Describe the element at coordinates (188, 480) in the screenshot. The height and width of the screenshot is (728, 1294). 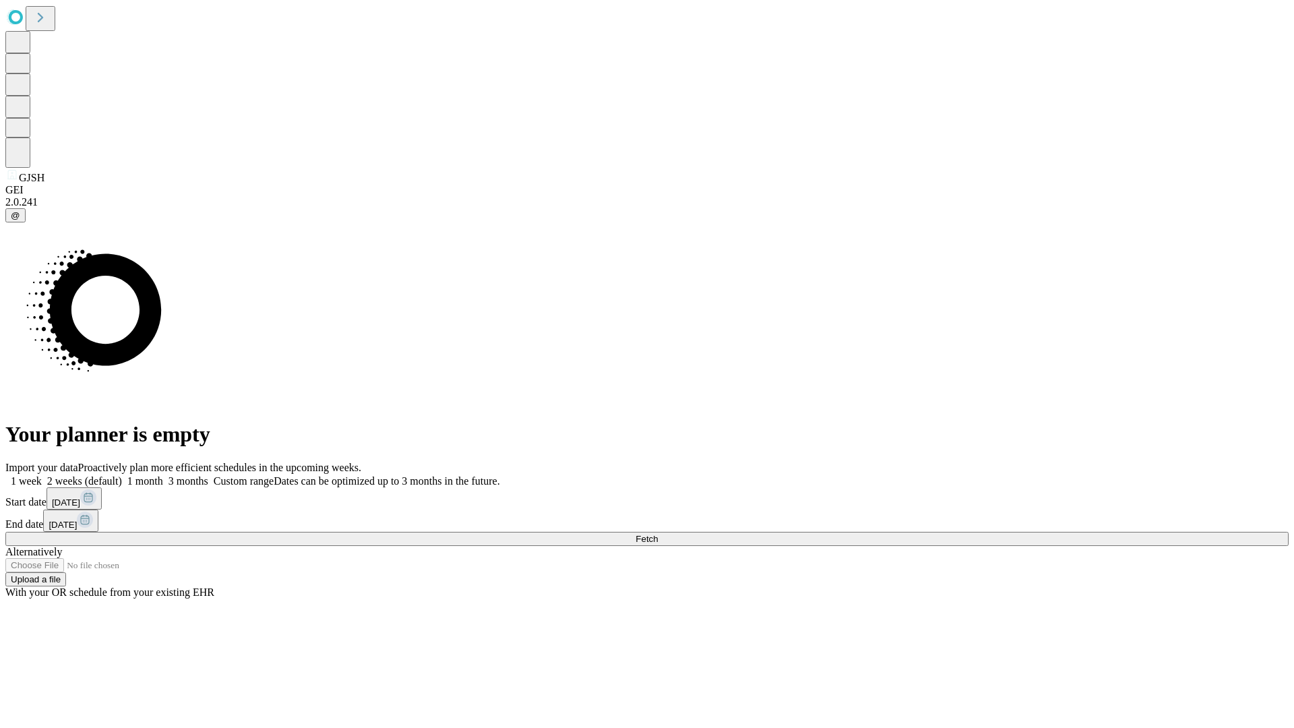
I see `span: 3 months` at that location.